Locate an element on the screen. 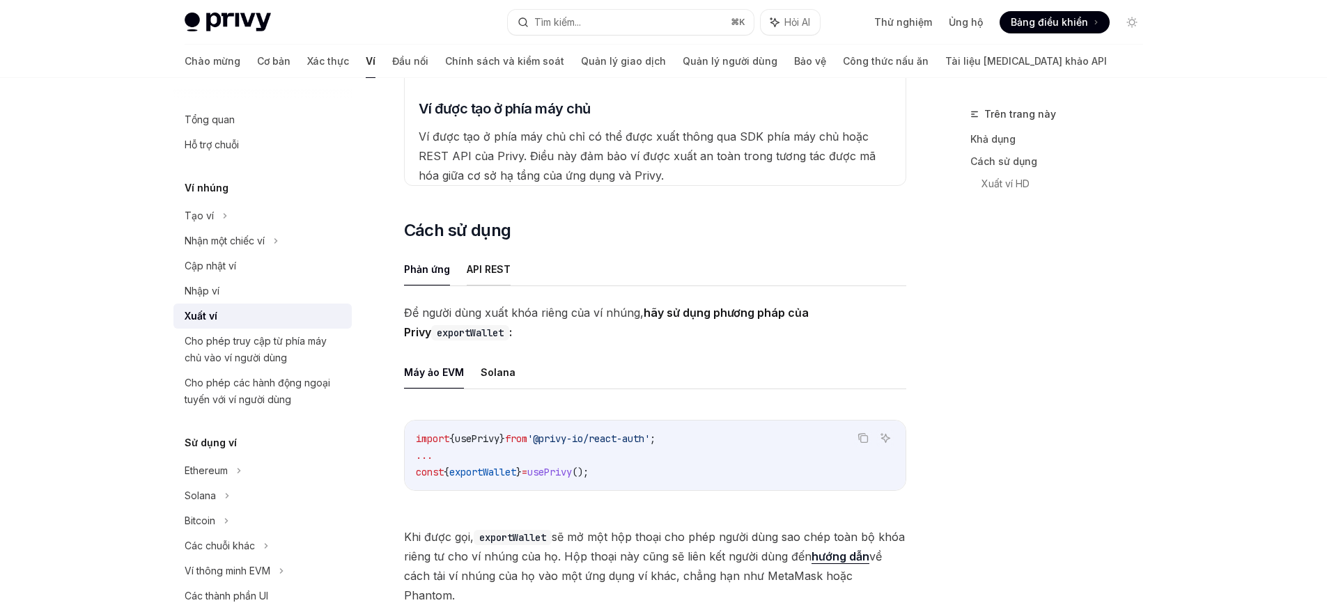  a: Thử nghiệm is located at coordinates (903, 22).